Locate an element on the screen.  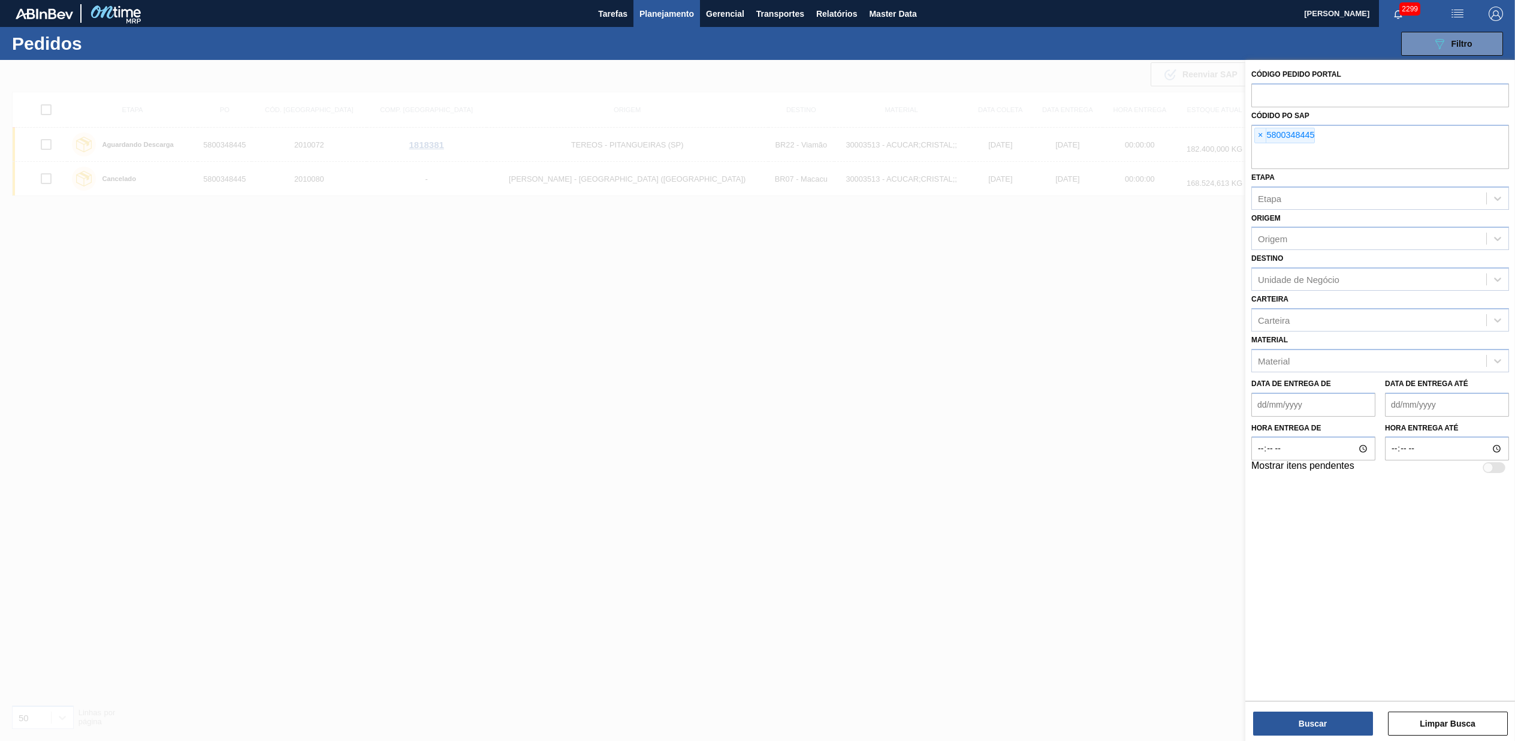
label: Data de Entrega até is located at coordinates (1426, 383).